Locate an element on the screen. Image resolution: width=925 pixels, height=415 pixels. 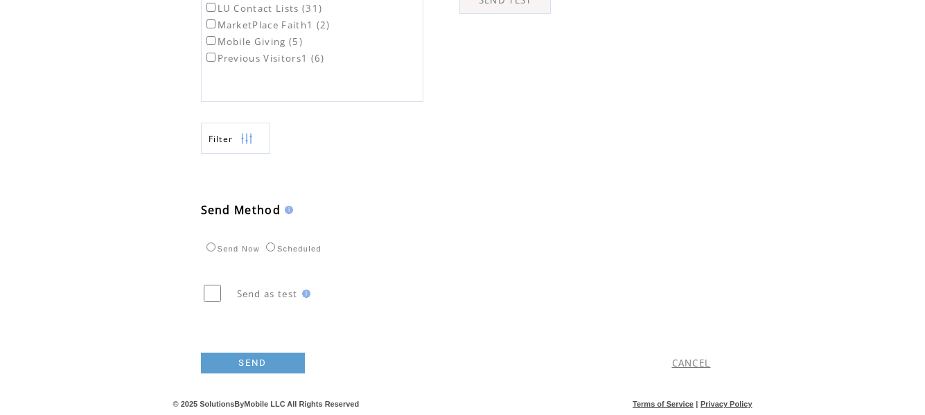
a: Privacy Policy is located at coordinates (726, 404).